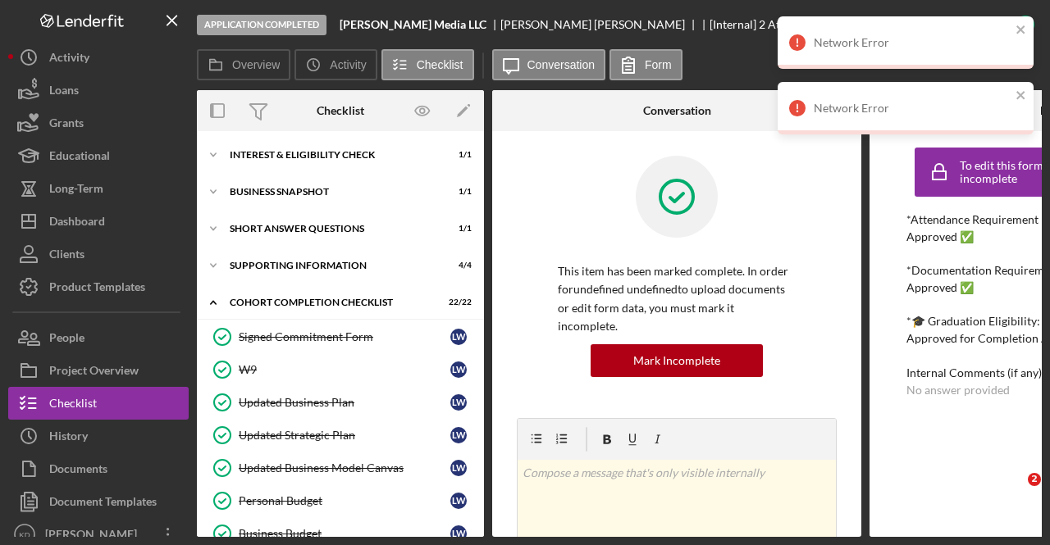 This screenshot has height=545, width=1050. Describe the element at coordinates (98, 156) in the screenshot. I see `button: Educational` at that location.